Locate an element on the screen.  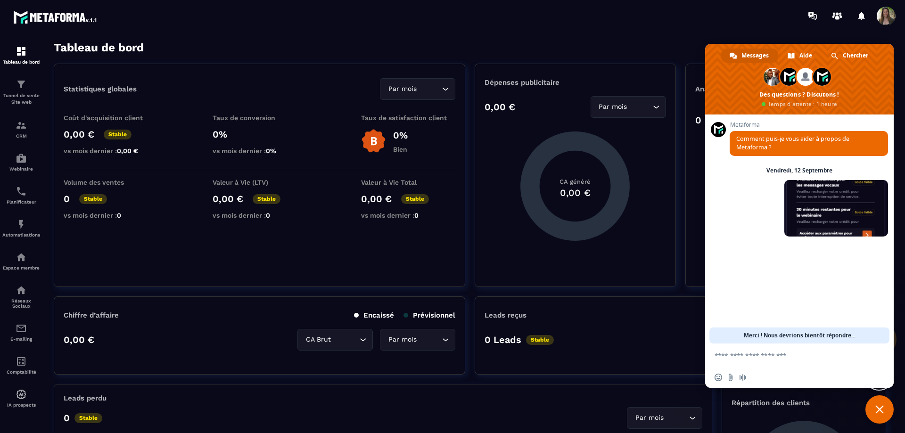
p: 0 Leads is located at coordinates (503, 340).